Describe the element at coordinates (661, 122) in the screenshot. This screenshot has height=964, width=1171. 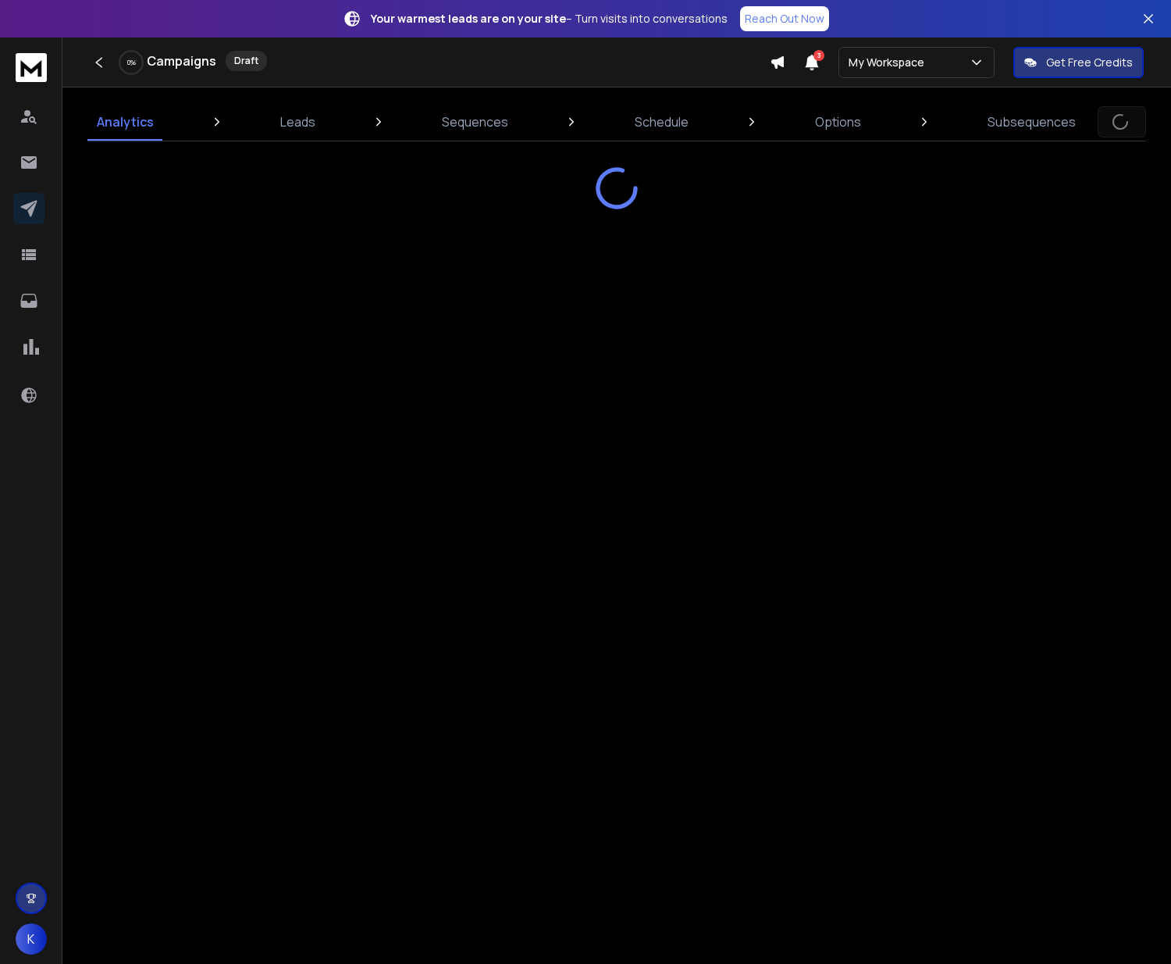
I see `p: Schedule` at that location.